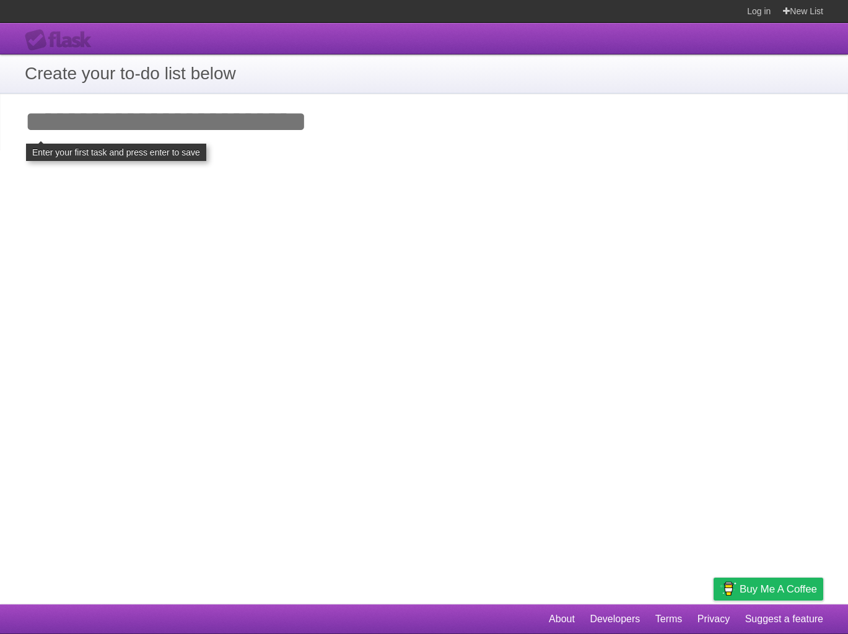 This screenshot has height=634, width=848. What do you see at coordinates (768, 589) in the screenshot?
I see `a: Buy me a coffee` at bounding box center [768, 589].